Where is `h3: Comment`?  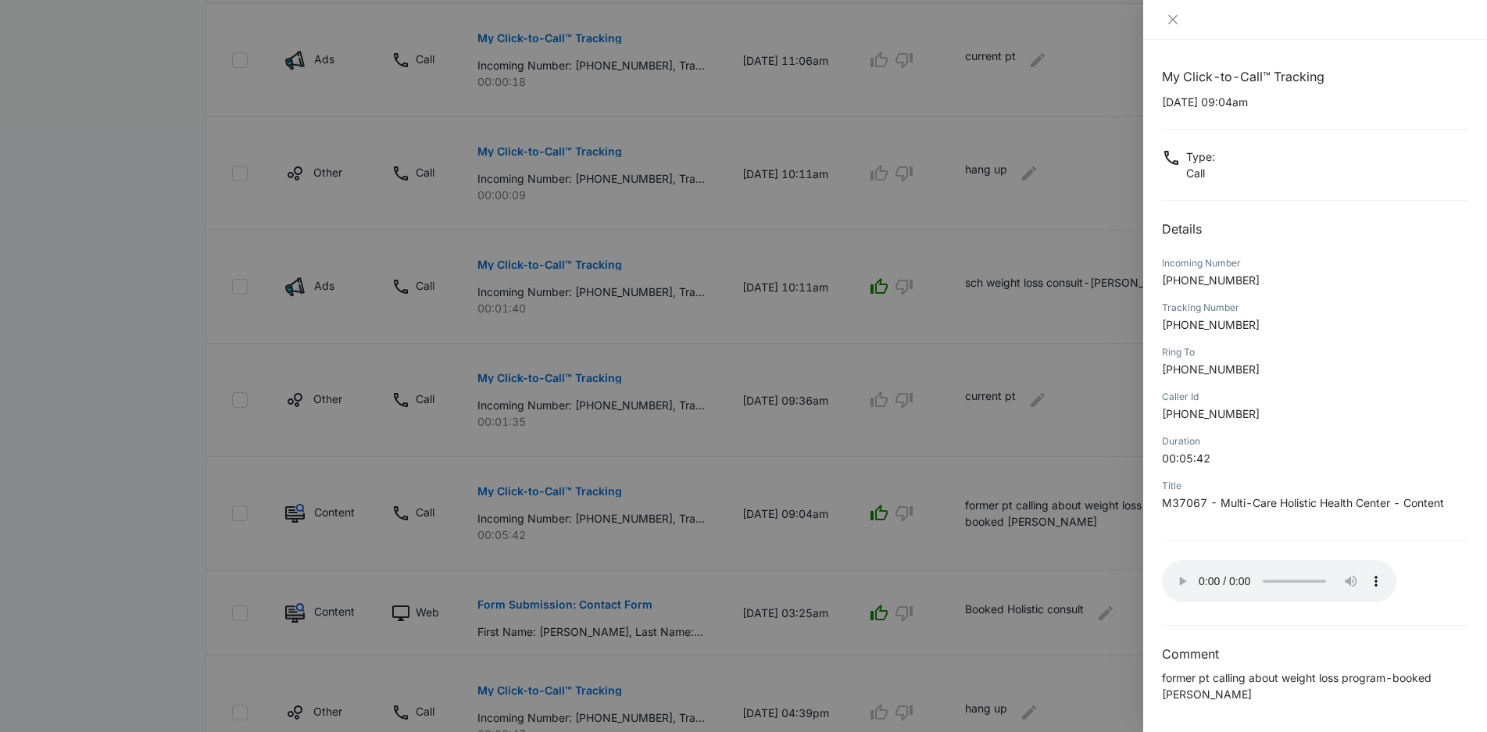 h3: Comment is located at coordinates (1315, 654).